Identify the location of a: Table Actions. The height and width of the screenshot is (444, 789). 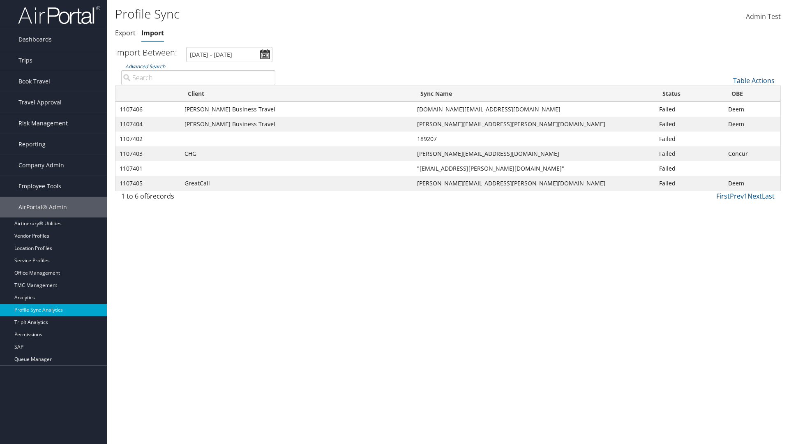
(753, 81).